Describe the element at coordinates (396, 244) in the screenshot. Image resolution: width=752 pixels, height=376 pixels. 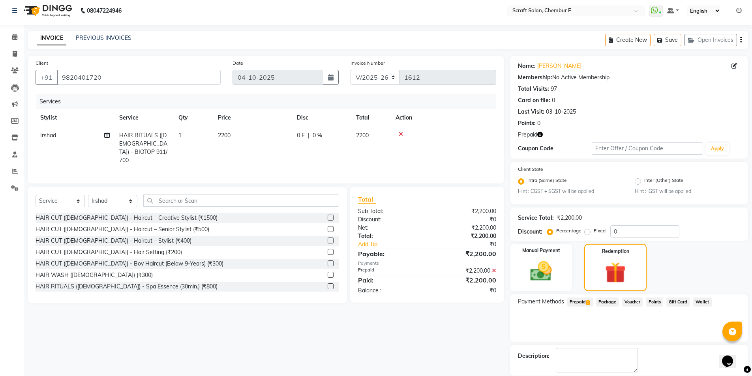
I see `a: Add Tip` at that location.